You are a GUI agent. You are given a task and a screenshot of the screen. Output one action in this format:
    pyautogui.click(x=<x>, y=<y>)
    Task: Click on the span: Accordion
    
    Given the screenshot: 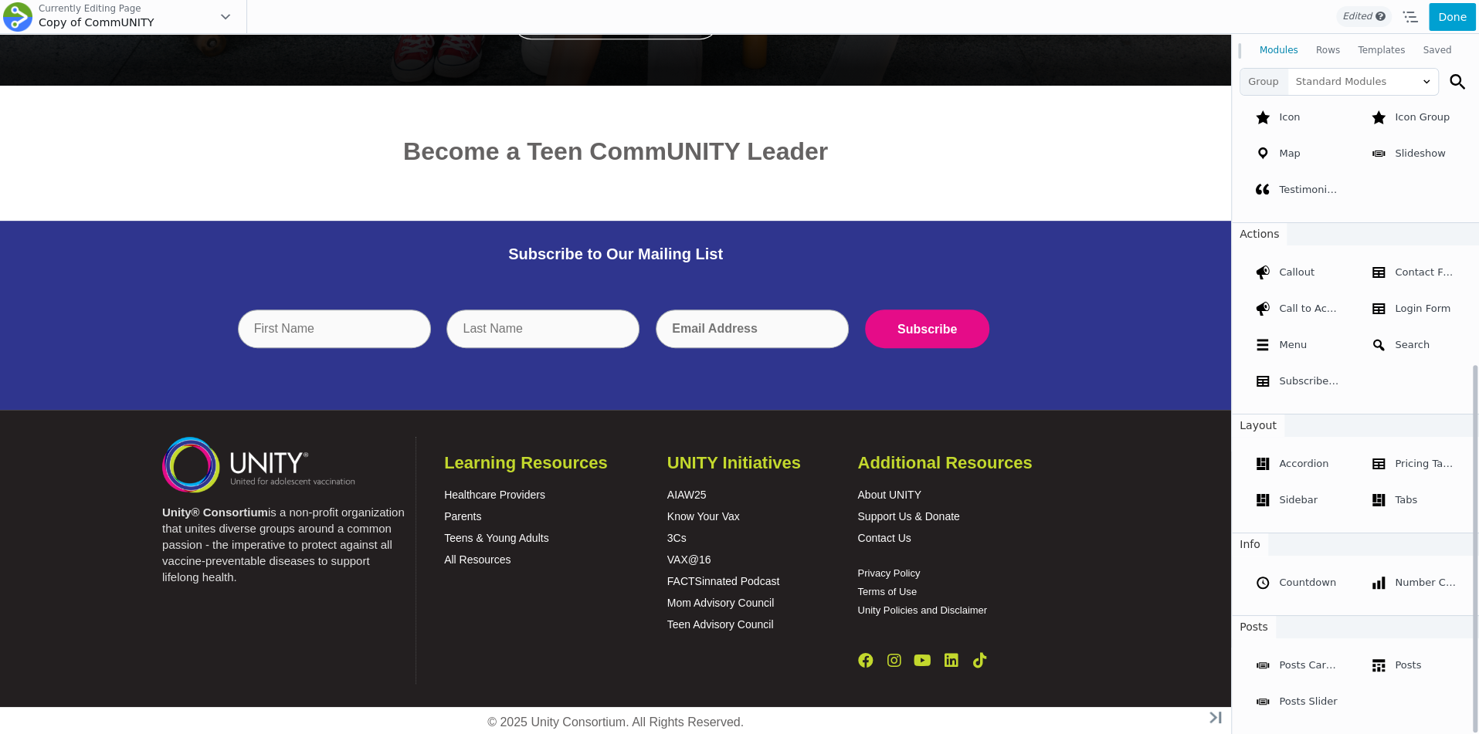 What is the action you would take?
    pyautogui.click(x=1304, y=463)
    